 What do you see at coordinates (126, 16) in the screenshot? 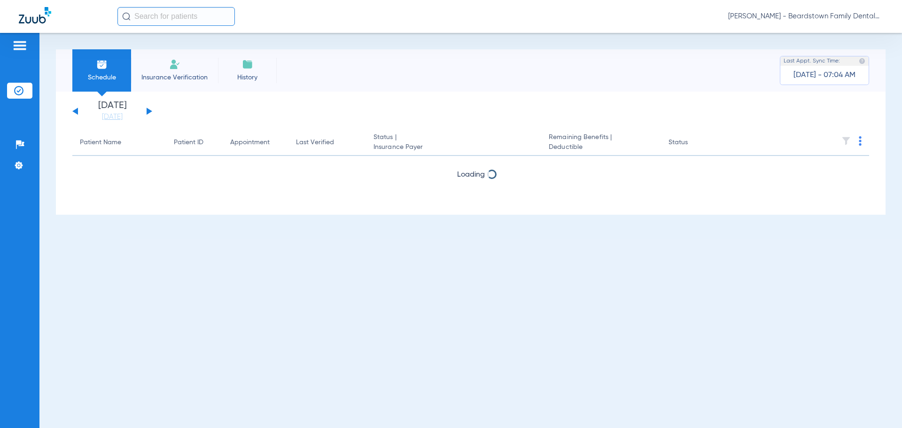
I see `img: Search Icon` at bounding box center [126, 16].